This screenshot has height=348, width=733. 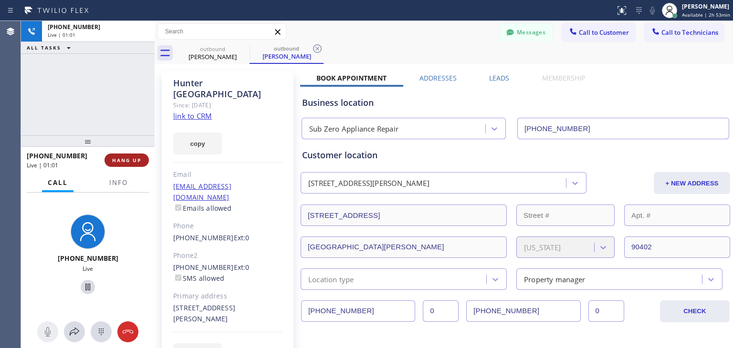 What do you see at coordinates (604, 32) in the screenshot?
I see `span: Call to Customer` at bounding box center [604, 32].